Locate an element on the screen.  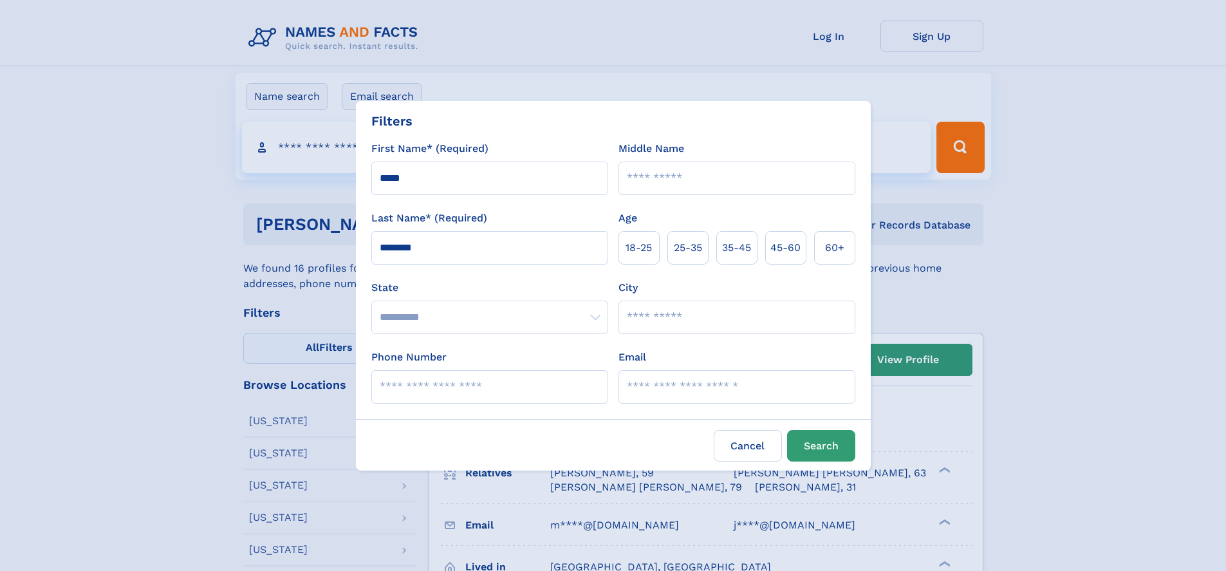
label: City is located at coordinates (628, 288).